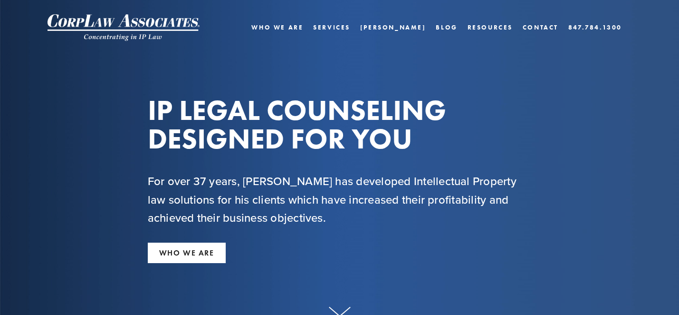 This screenshot has height=315, width=679. I want to click on a: Contact, so click(541, 27).